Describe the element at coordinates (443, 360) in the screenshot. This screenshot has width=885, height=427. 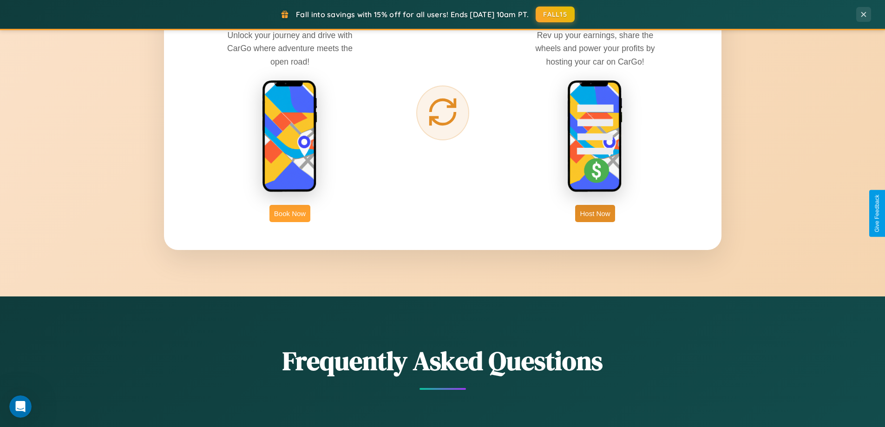
I see `h2: Frequently Asked Questions` at that location.